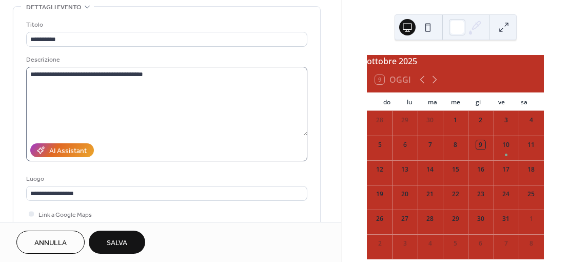 The image size is (569, 262). I want to click on div: 18, so click(531, 169).